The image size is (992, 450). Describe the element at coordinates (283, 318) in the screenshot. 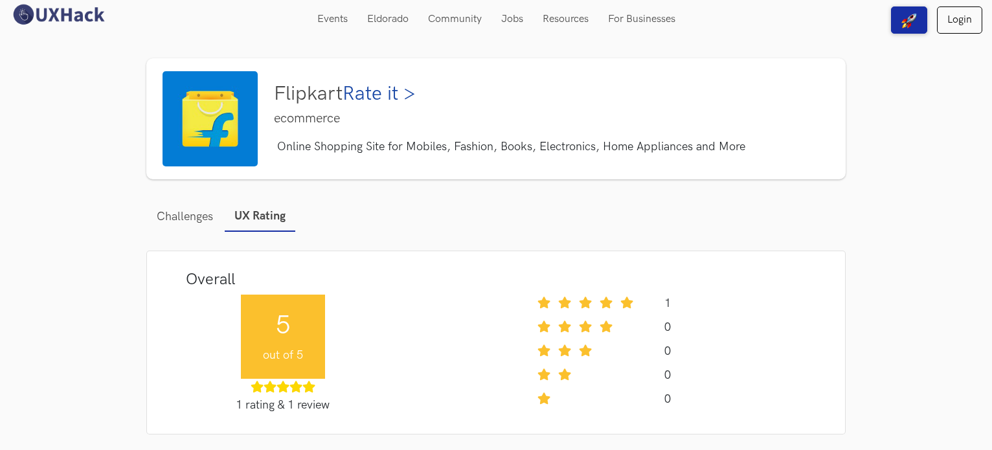

I see `h1: 5` at that location.